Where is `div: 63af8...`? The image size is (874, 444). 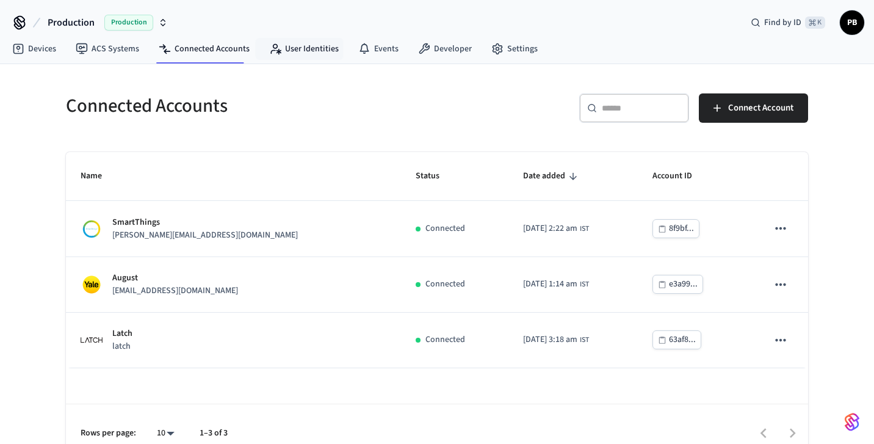 div: 63af8... is located at coordinates (682, 339).